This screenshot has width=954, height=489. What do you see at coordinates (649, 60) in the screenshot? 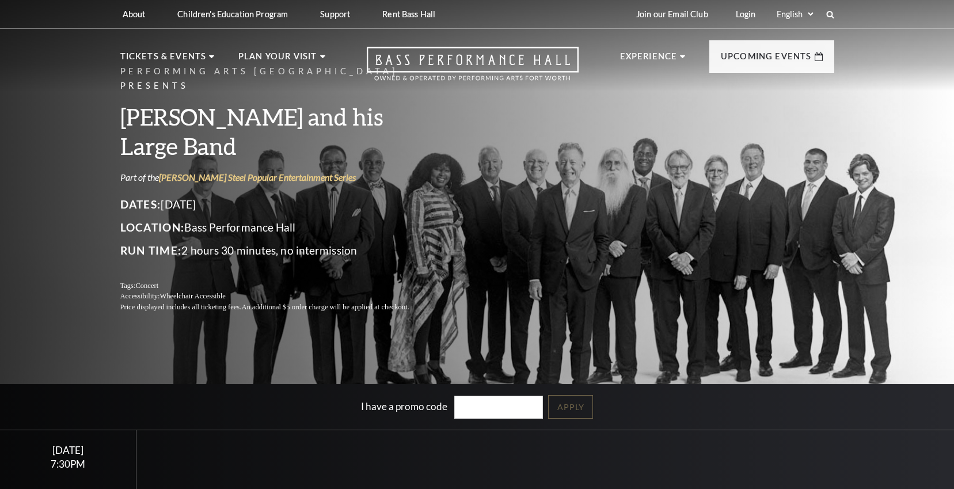
I see `p: Experience` at bounding box center [649, 60].